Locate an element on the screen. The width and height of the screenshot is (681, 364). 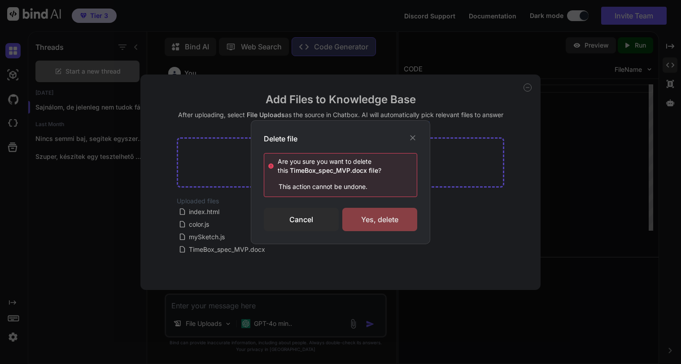
div: Cancel is located at coordinates (301, 219).